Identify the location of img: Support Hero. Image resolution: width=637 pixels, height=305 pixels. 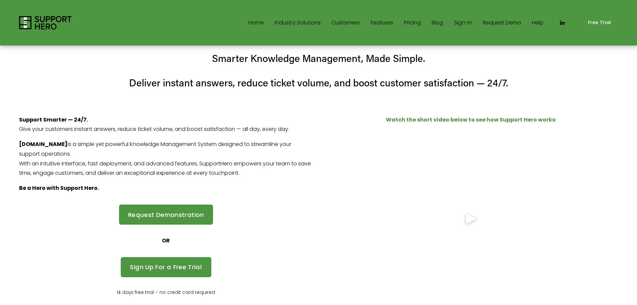
(45, 23).